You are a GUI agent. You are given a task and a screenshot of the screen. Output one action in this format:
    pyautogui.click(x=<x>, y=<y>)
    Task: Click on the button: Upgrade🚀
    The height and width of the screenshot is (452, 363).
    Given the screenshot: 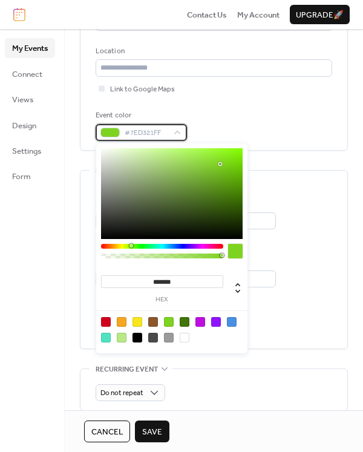 What is the action you would take?
    pyautogui.click(x=319, y=15)
    